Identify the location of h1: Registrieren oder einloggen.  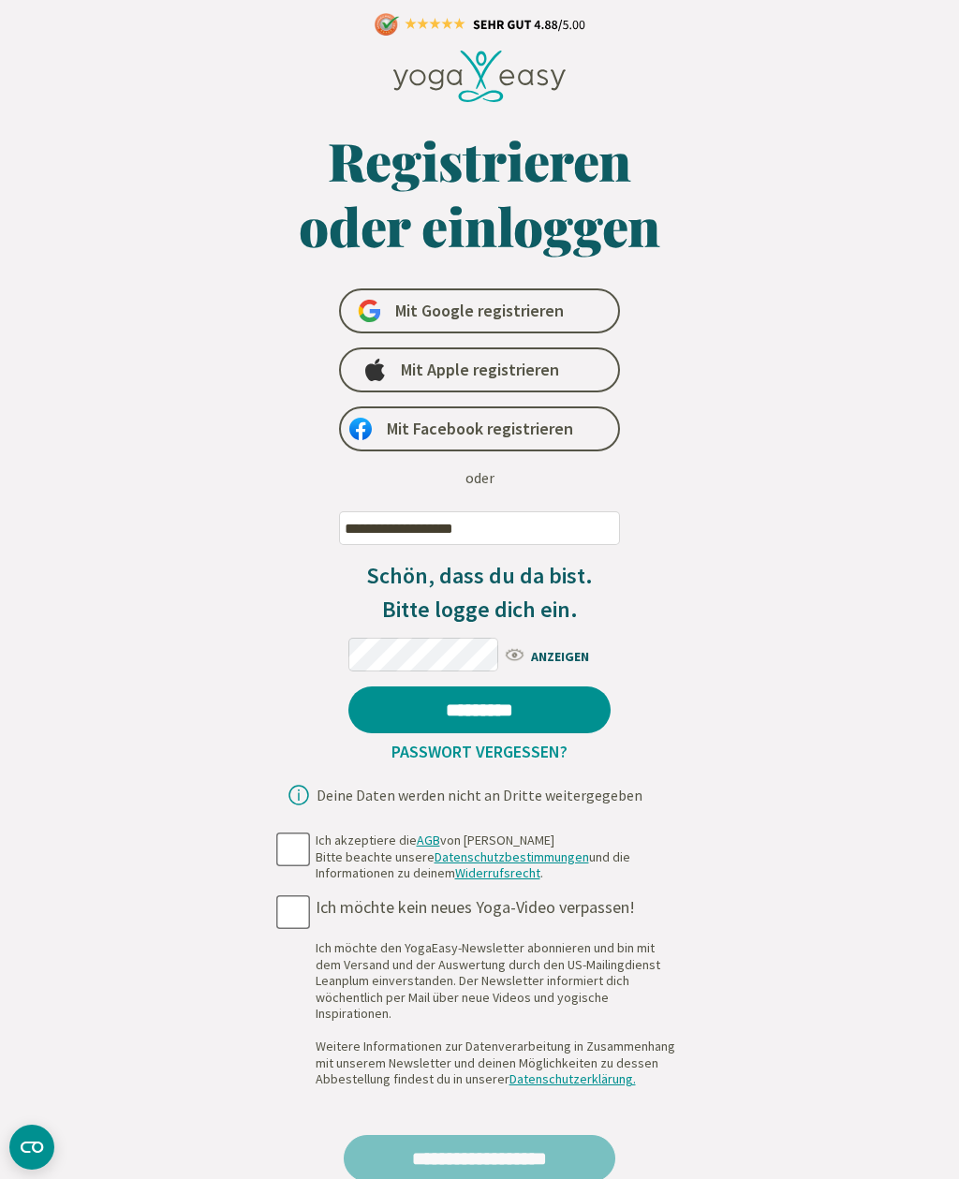
(480, 193).